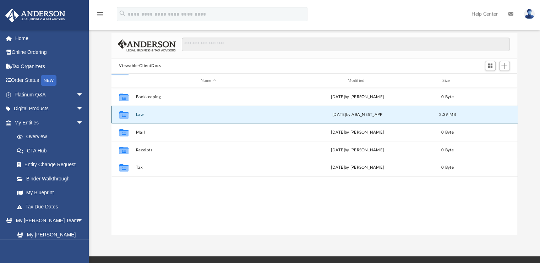 This screenshot has height=263, width=540. What do you see at coordinates (49, 53) in the screenshot?
I see `a: Online Ordering` at bounding box center [49, 53].